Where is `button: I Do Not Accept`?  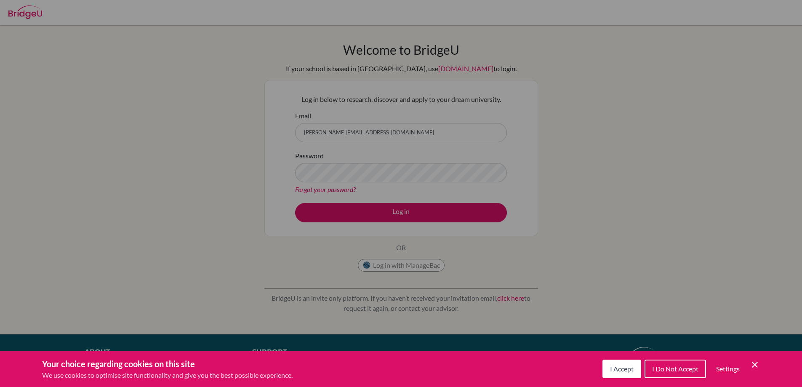
button: I Do Not Accept is located at coordinates (676, 369).